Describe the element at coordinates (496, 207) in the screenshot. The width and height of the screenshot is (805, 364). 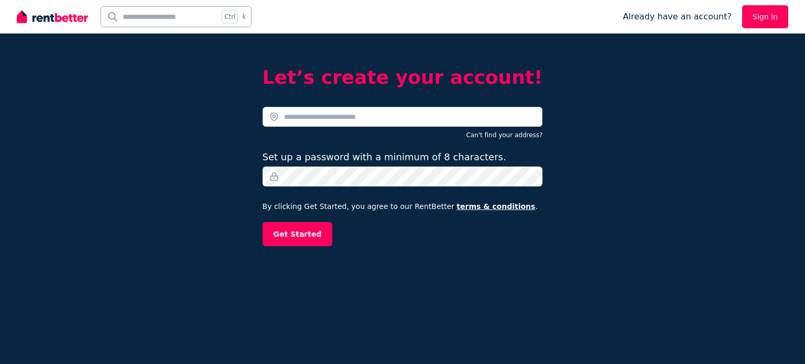
I see `a: terms & conditions` at that location.